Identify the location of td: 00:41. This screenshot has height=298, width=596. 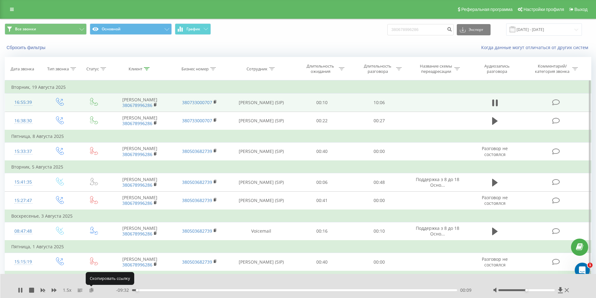
(322, 201).